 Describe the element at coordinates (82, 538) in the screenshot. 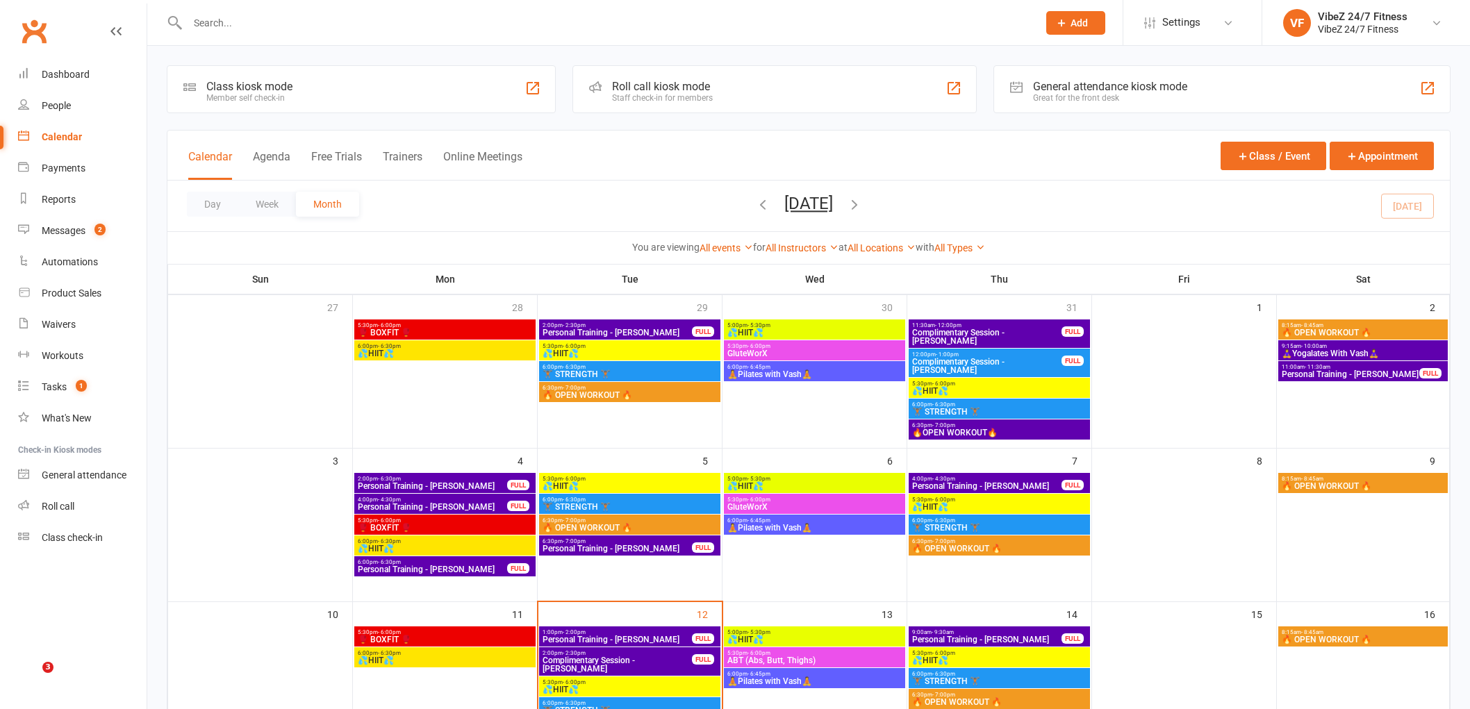

I see `a: Class kiosk mode` at that location.